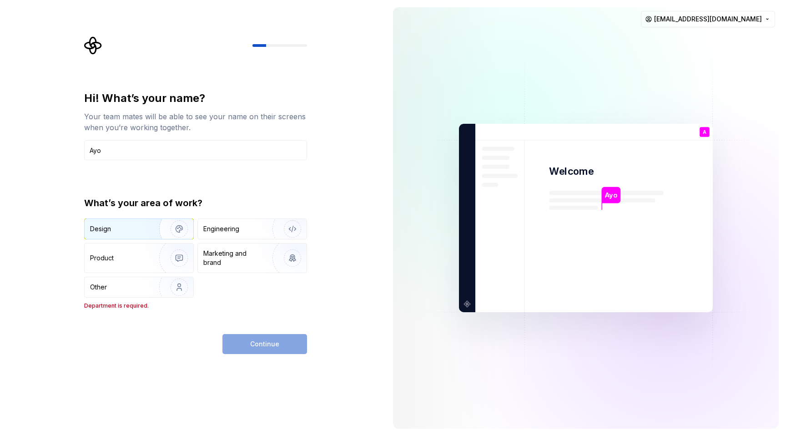 Image resolution: width=786 pixels, height=436 pixels. I want to click on div: What’s your area of work?, so click(196, 203).